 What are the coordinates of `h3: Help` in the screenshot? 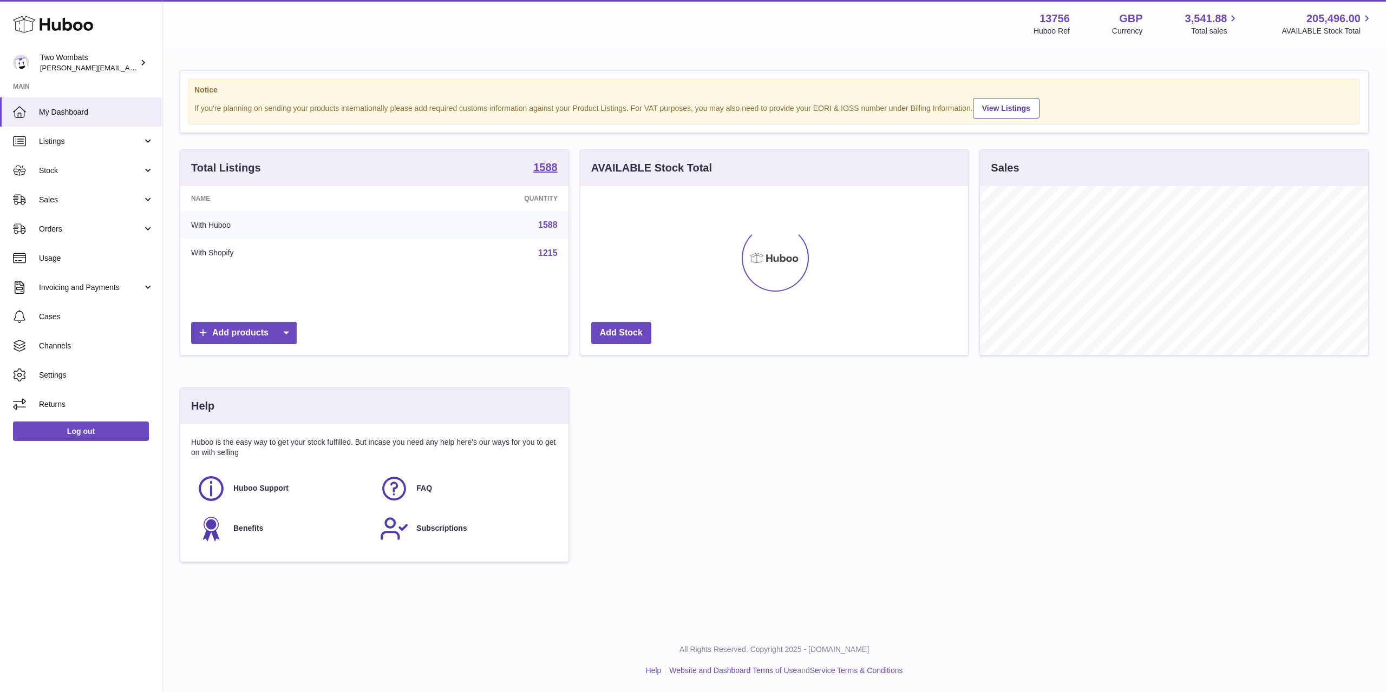 It's located at (202, 406).